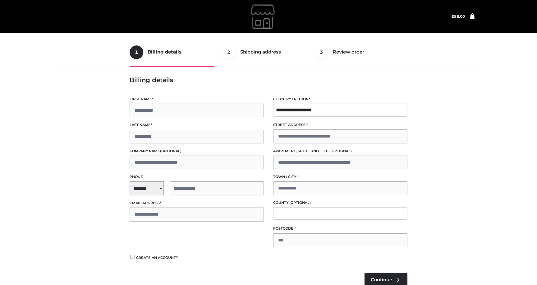  I want to click on label: Street address, so click(340, 125).